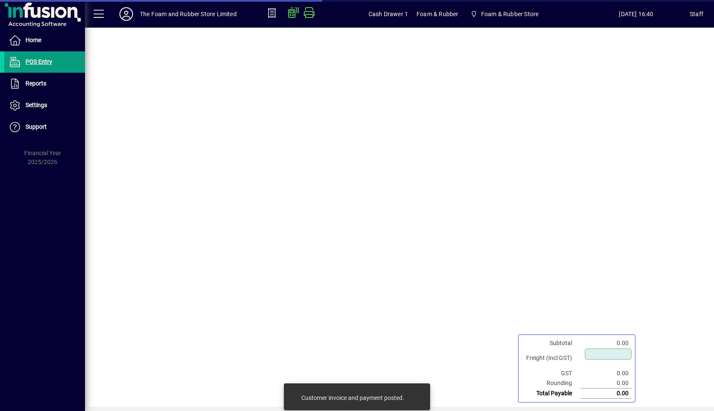 This screenshot has width=714, height=411. I want to click on td: Total Payable, so click(551, 394).